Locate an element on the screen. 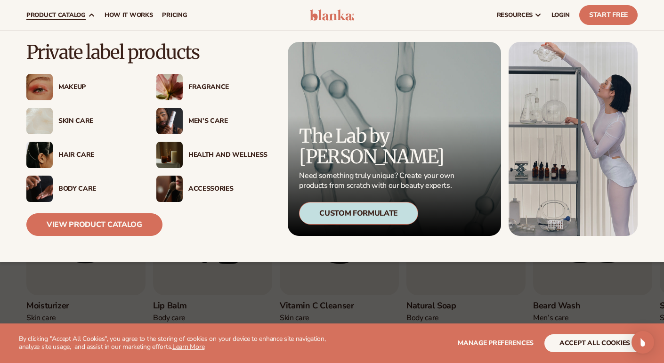 Image resolution: width=664 pixels, height=363 pixels. div: Makeup is located at coordinates (98, 87).